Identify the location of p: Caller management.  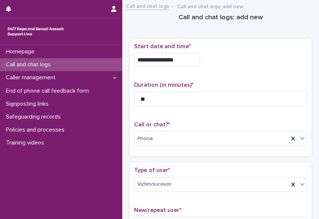
(32, 77).